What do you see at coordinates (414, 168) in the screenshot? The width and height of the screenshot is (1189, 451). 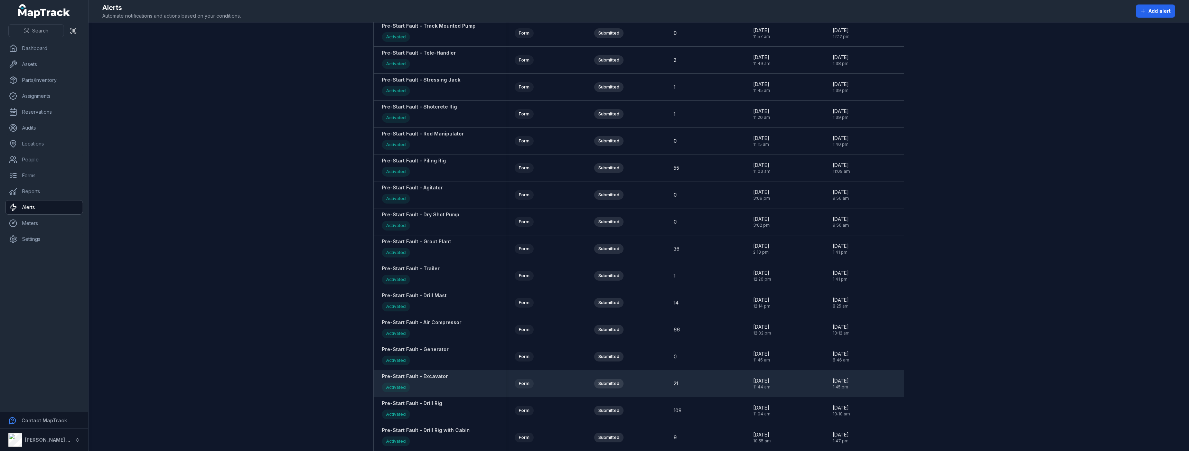 I see `a: Pre-Start Fault - Piling RigActivated` at bounding box center [414, 168].